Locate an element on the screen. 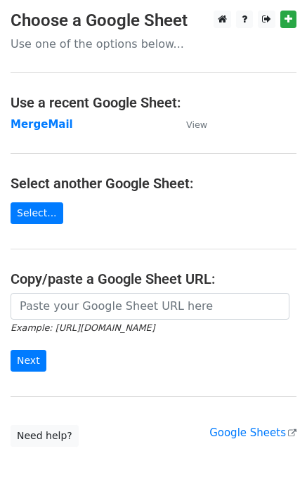 This screenshot has width=307, height=503. h4: Select another Google Sheet: is located at coordinates (153, 184).